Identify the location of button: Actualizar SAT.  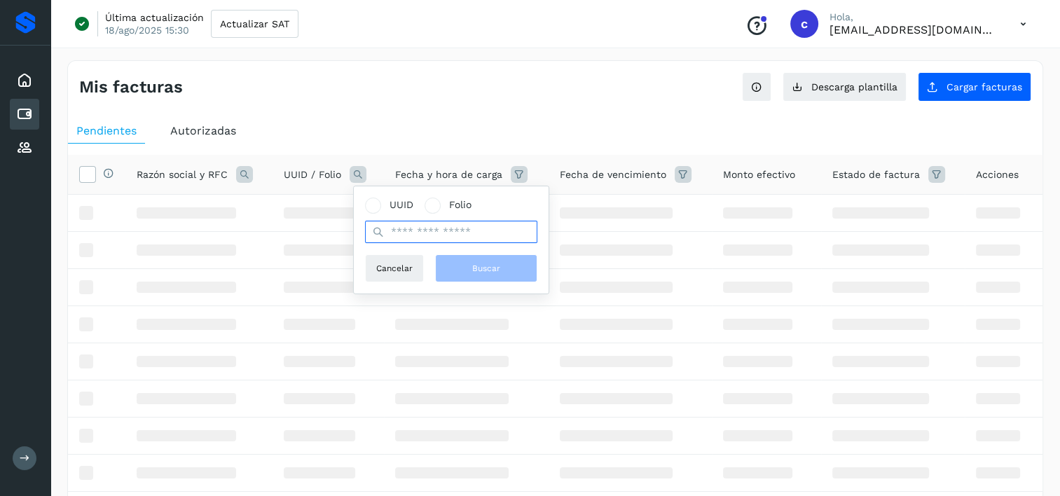
(254, 24).